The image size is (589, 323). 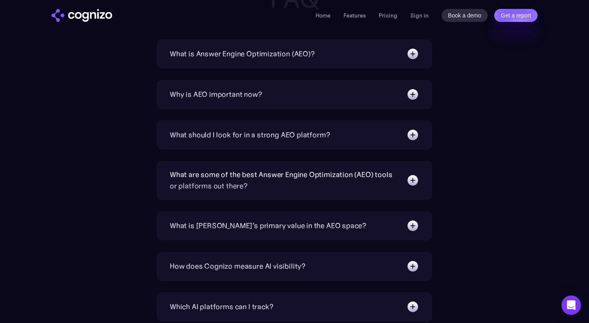 I want to click on a: Home, so click(x=323, y=15).